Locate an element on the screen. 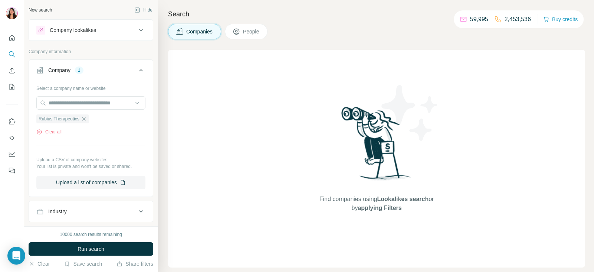 The height and width of the screenshot is (272, 594). img: Surfe Illustration - Stars is located at coordinates (410, 113).